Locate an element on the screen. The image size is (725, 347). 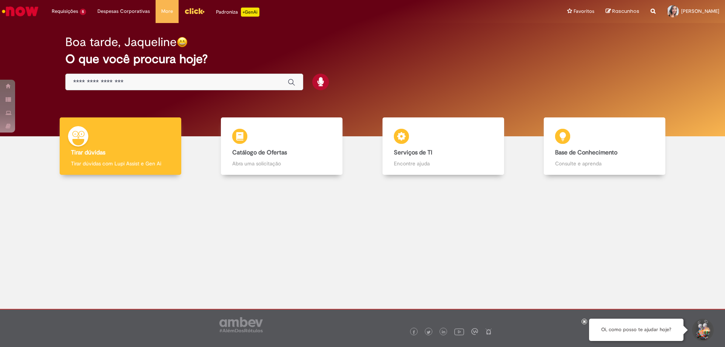
span: Despesas Corporativas is located at coordinates (124, 11).